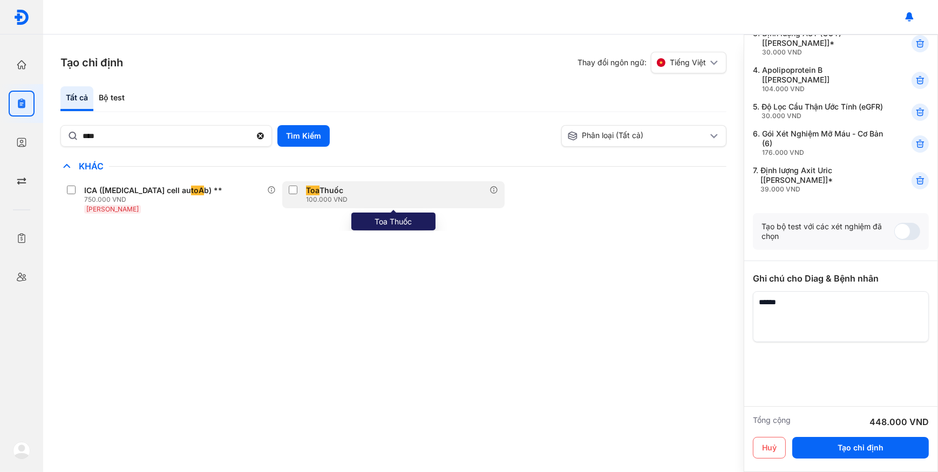  Describe the element at coordinates (324, 191) in the screenshot. I see `div: Thuốc` at that location.